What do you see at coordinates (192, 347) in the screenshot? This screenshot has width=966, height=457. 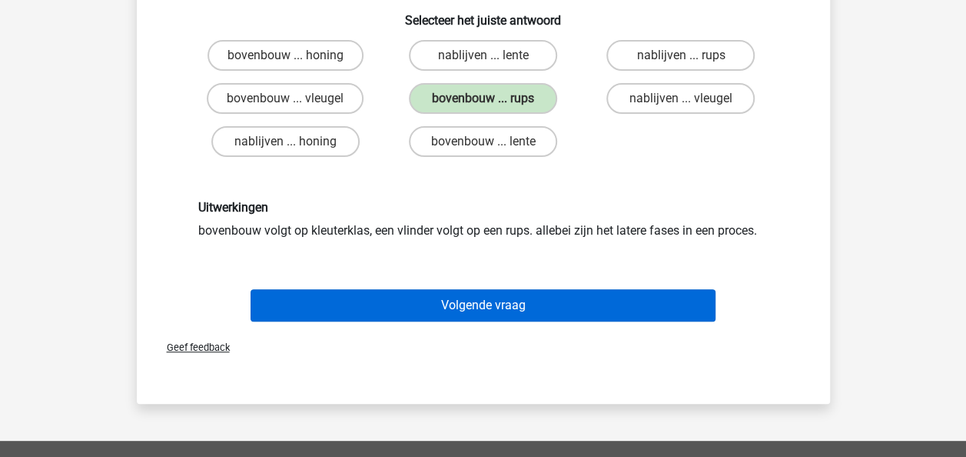 I see `span: Geef feedback` at bounding box center [192, 347].